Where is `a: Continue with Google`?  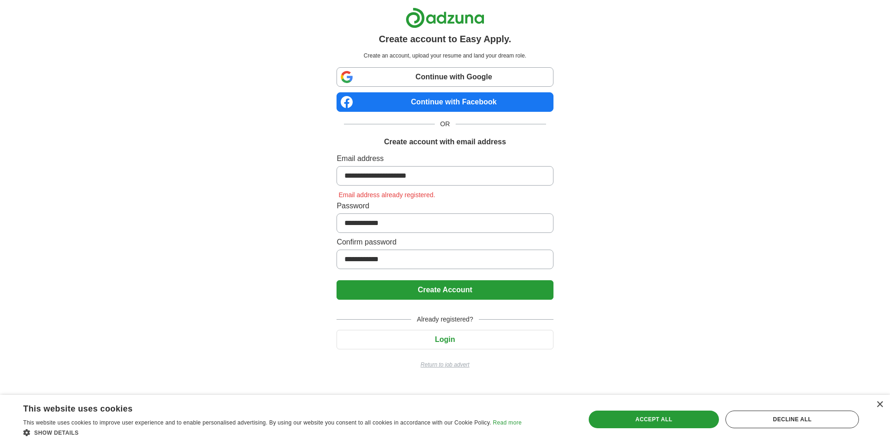 a: Continue with Google is located at coordinates (445, 77).